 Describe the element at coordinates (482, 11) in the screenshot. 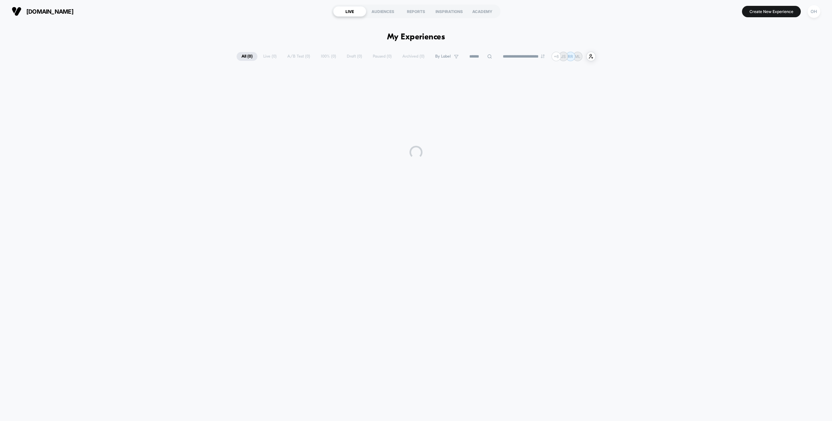

I see `div: ACADEMY` at that location.